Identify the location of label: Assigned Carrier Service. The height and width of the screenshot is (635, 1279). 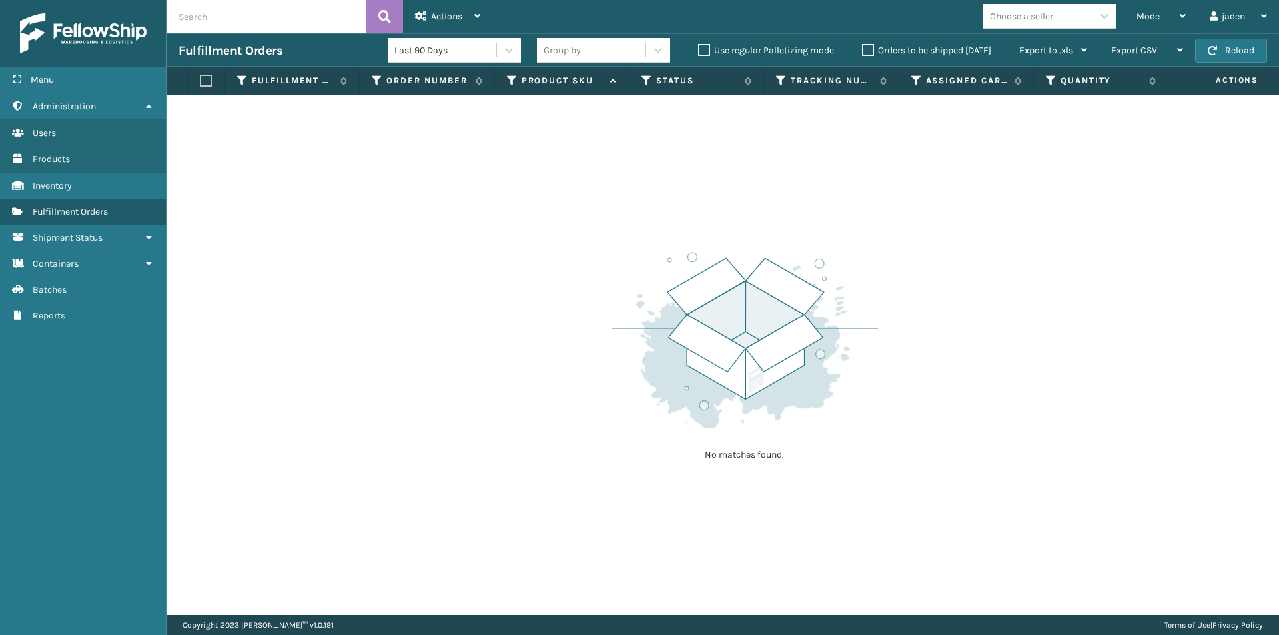
(966, 81).